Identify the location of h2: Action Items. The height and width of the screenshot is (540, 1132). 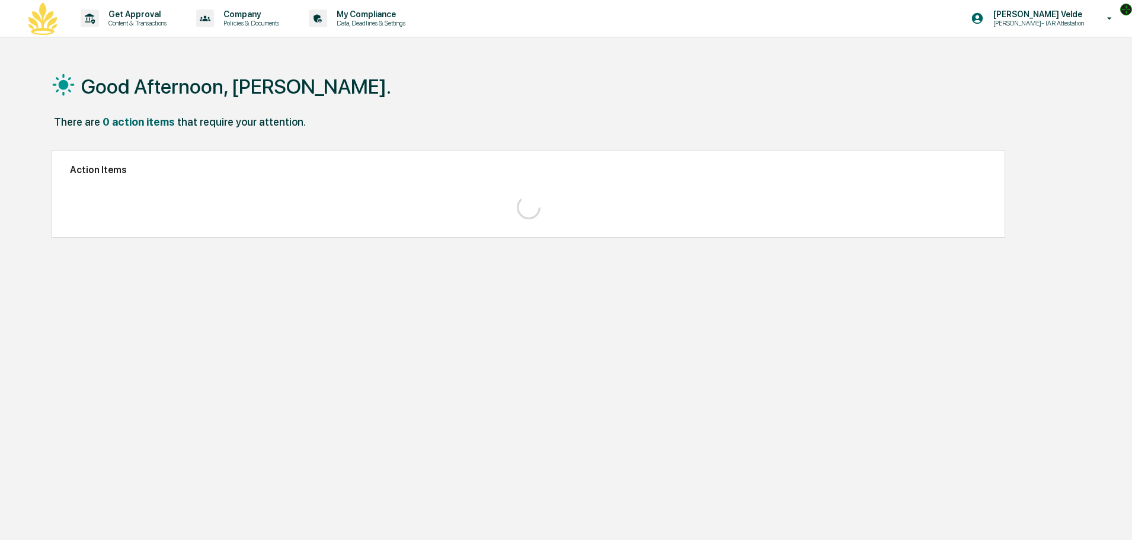
(528, 170).